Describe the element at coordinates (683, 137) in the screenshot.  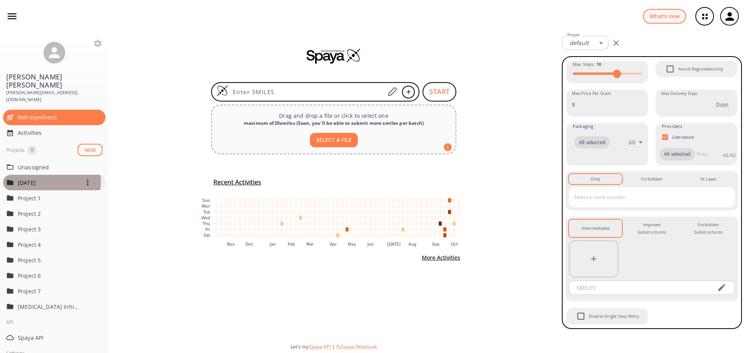
I see `p: Literature` at that location.